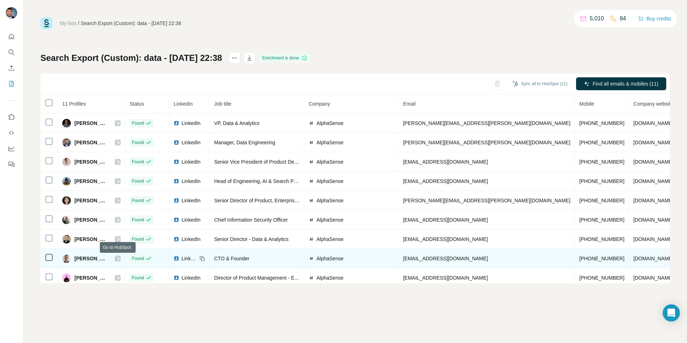  Describe the element at coordinates (269, 200) in the screenshot. I see `span: Senior Director of Product, Enterprise Intelligence` at that location.